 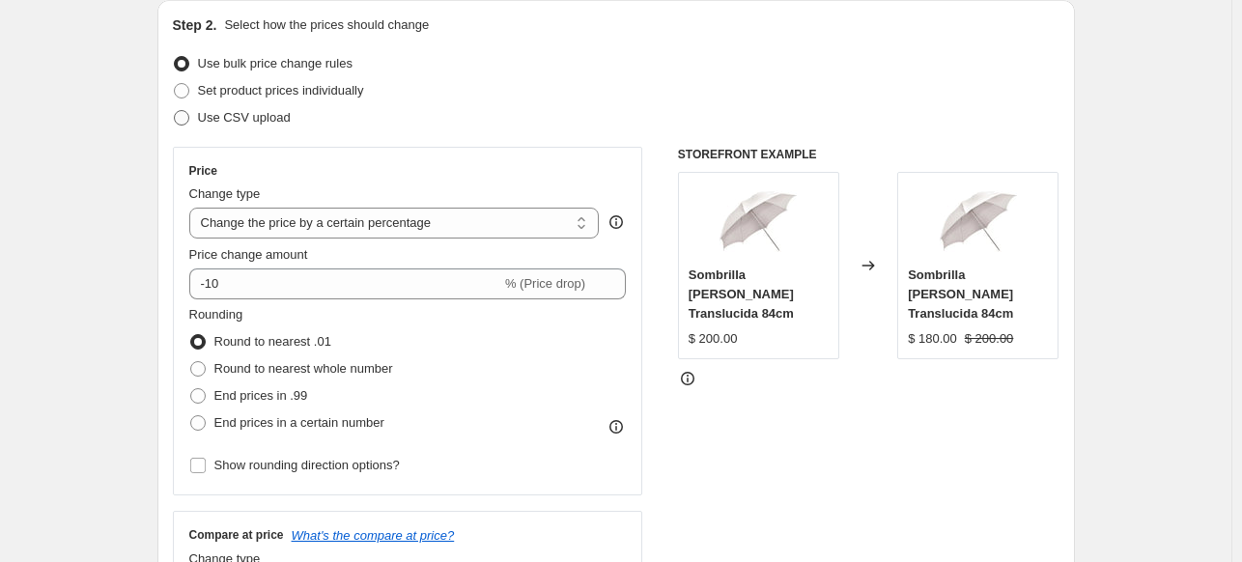 I want to click on span: Change type, so click(x=225, y=193).